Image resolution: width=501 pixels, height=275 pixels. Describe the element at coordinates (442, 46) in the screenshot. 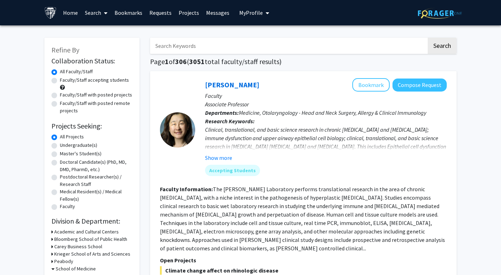

I see `button: Search` at that location.